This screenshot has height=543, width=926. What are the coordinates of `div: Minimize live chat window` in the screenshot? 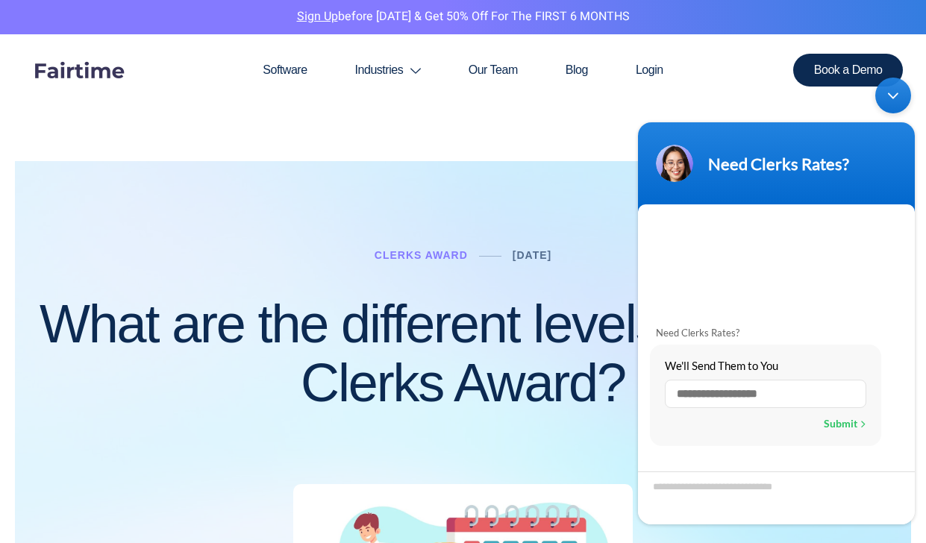 It's located at (263, 25).